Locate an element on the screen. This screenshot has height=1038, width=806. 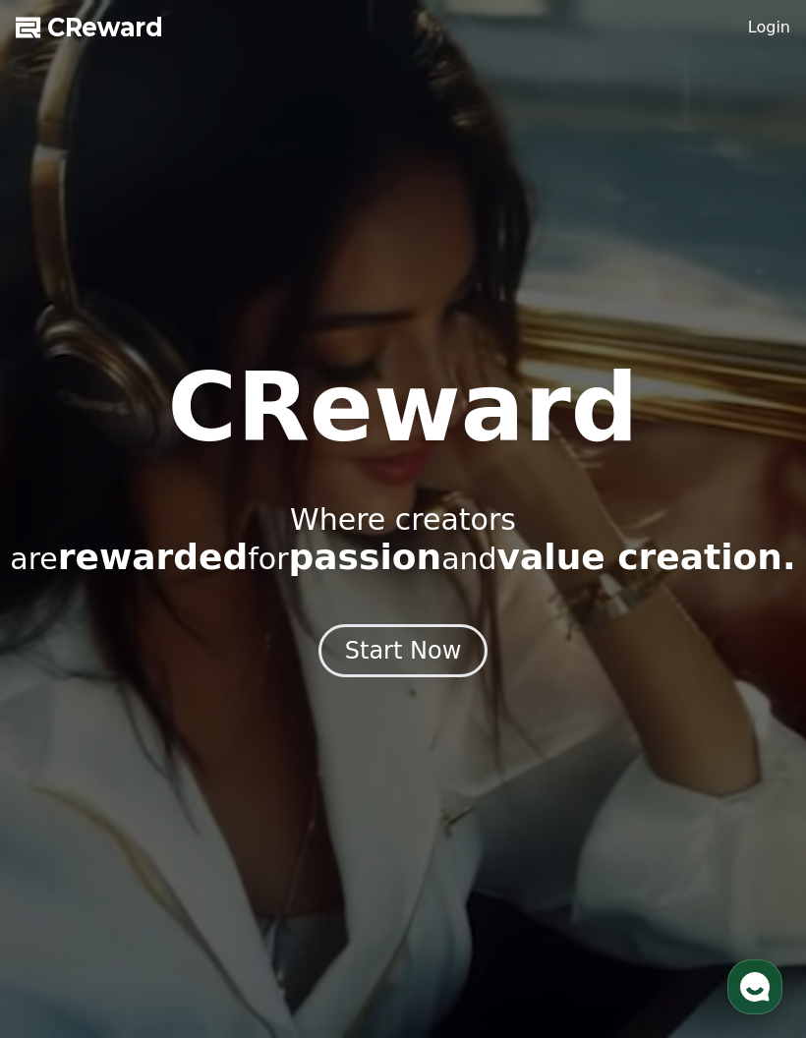
span: rewarded is located at coordinates (152, 557).